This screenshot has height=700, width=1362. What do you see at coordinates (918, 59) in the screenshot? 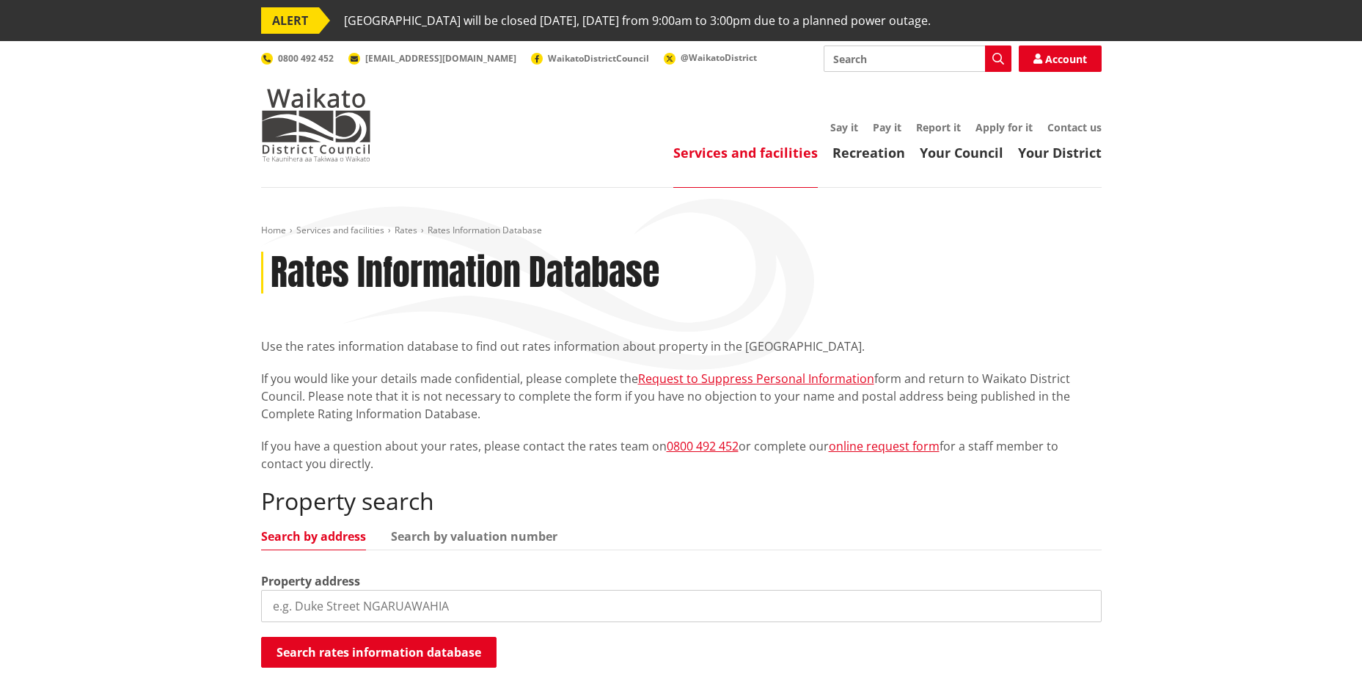
I see `input: Search input` at bounding box center [918, 59].